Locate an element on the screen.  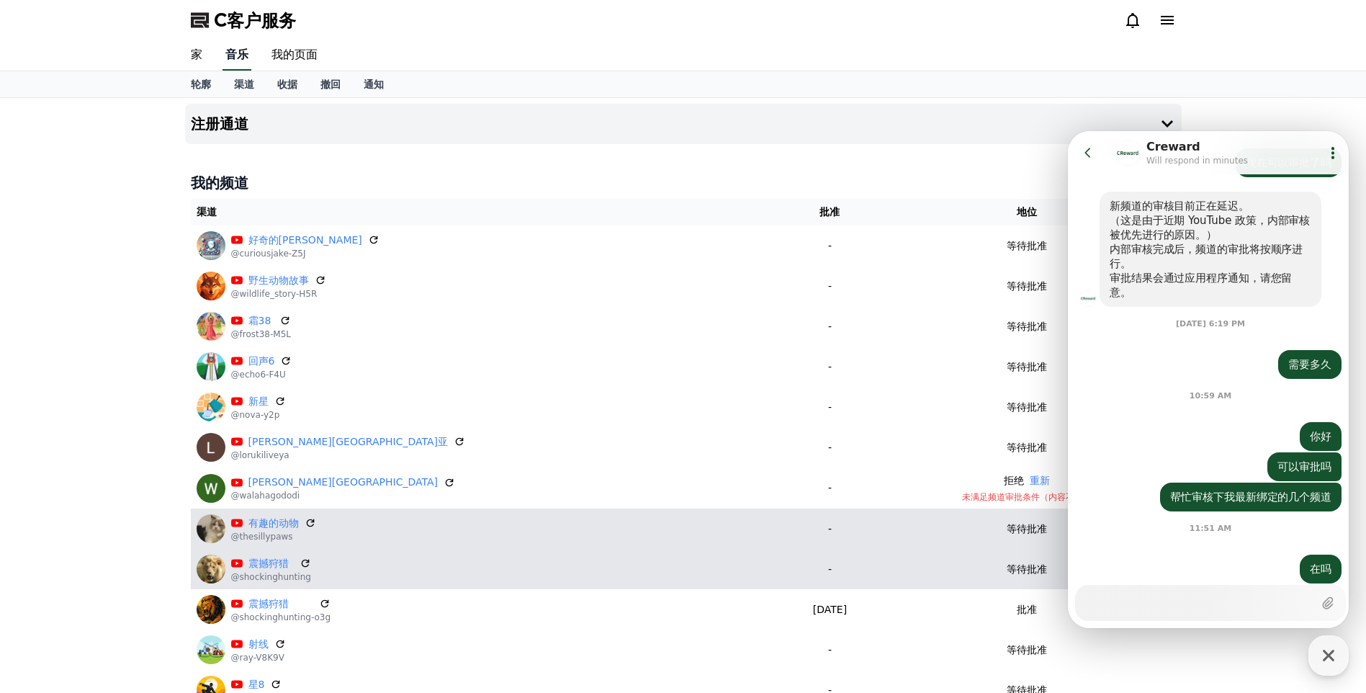
font: 地位 is located at coordinates (1027, 212).